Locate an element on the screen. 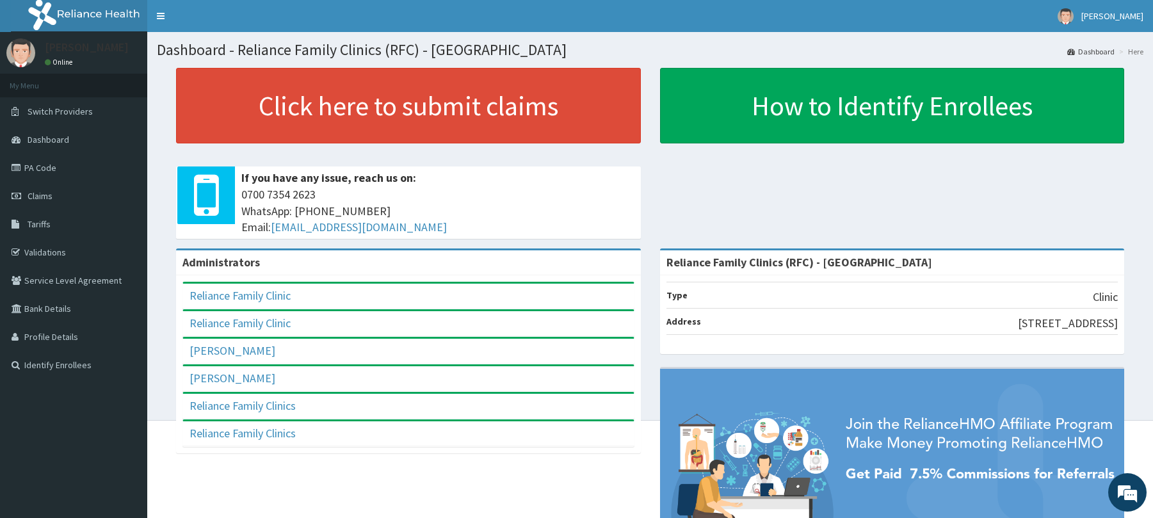 The image size is (1153, 518). span: Switch Providers is located at coordinates (60, 111).